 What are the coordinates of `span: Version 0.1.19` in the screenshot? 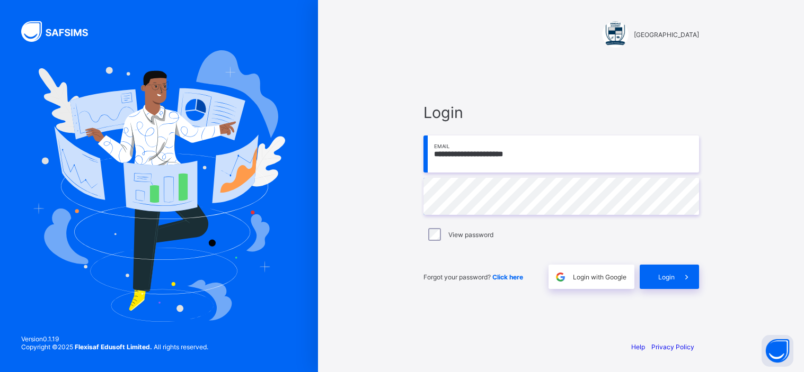 It's located at (114, 339).